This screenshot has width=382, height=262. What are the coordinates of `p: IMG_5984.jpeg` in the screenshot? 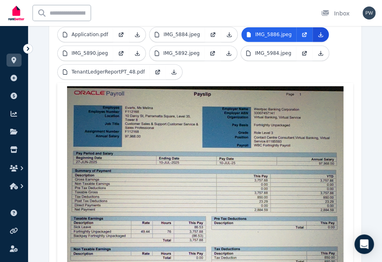 It's located at (273, 53).